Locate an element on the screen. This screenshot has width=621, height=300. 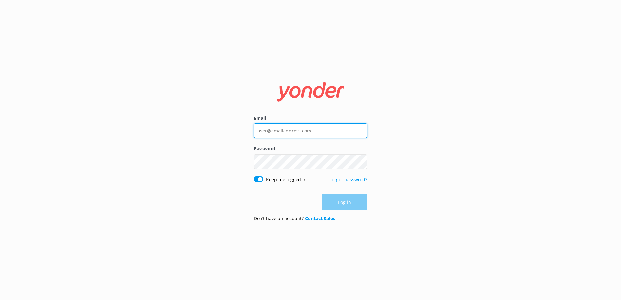
button: Show password is located at coordinates (361, 161).